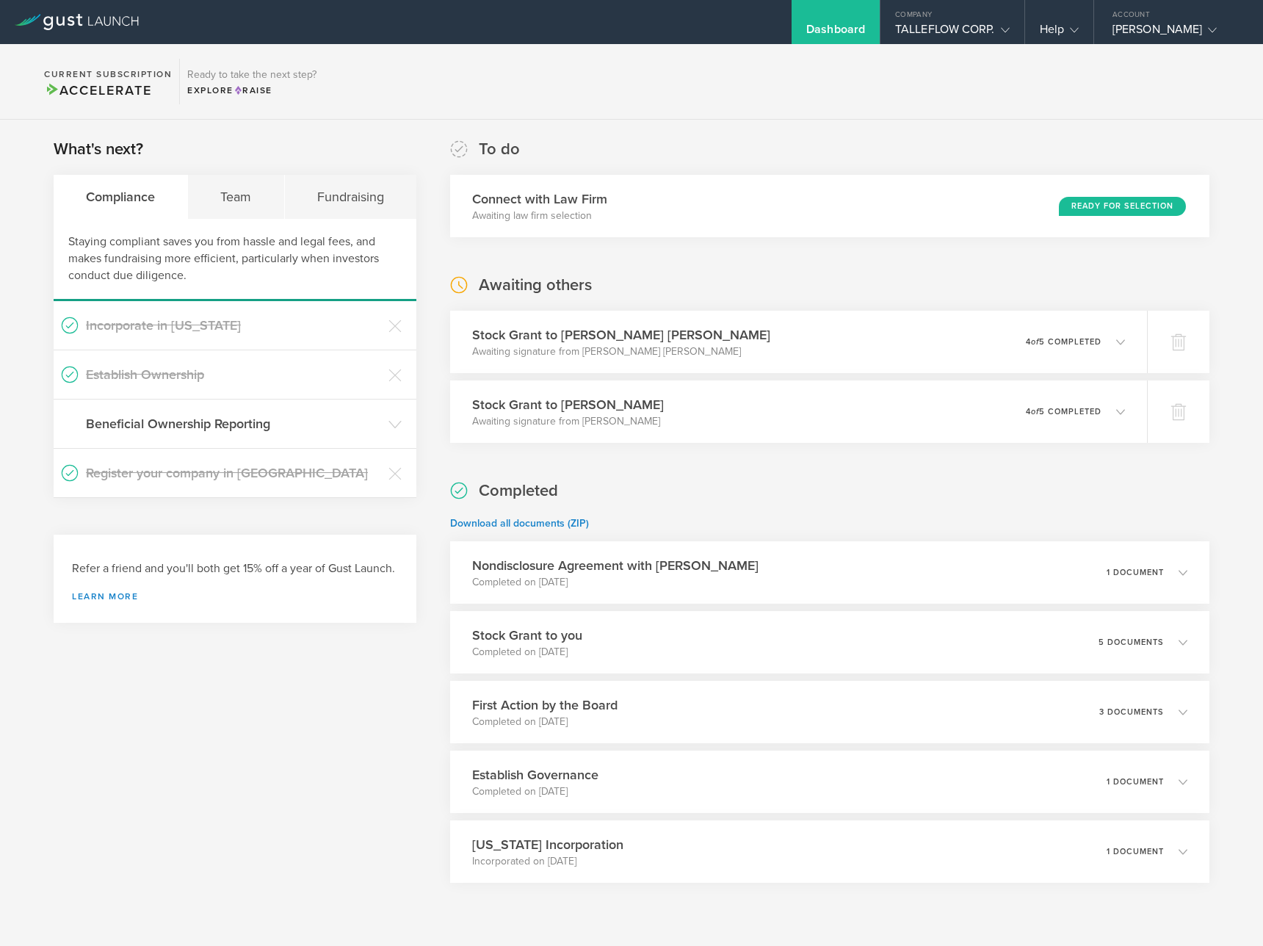 This screenshot has width=1263, height=946. What do you see at coordinates (235, 568) in the screenshot?
I see `h3: Refer a friend and you'll both get 15% off a year of Gust Launch.` at bounding box center [235, 568].